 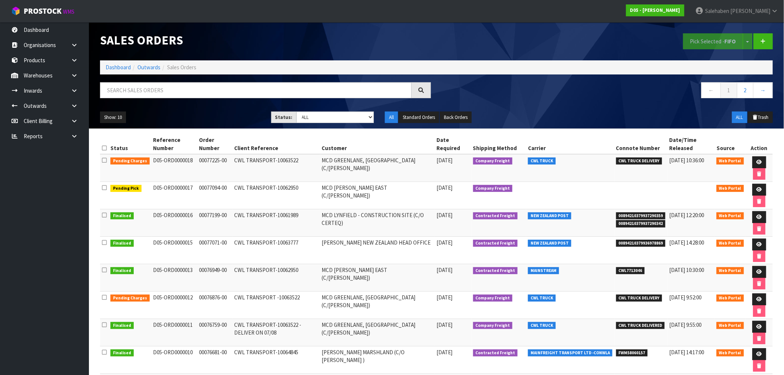 I want to click on td: MCD LYNFIELD - CONSTRUCTION SITE (C/O CERTEQ), so click(x=377, y=223).